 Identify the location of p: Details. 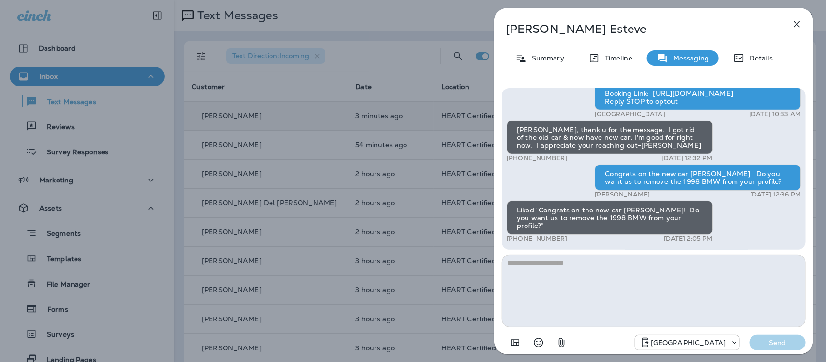
(759, 58).